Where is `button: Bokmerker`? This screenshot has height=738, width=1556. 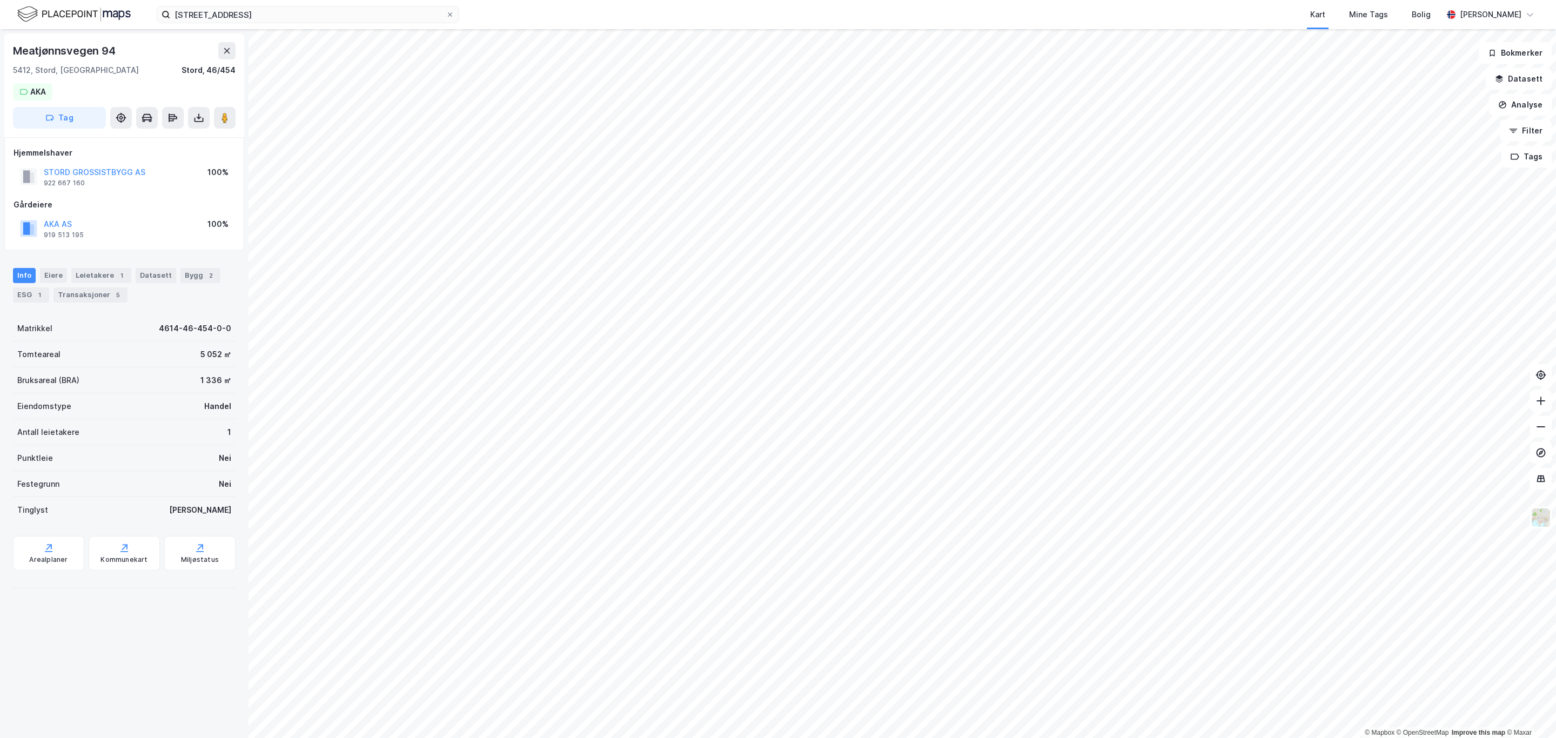
button: Bokmerker is located at coordinates (1515, 53).